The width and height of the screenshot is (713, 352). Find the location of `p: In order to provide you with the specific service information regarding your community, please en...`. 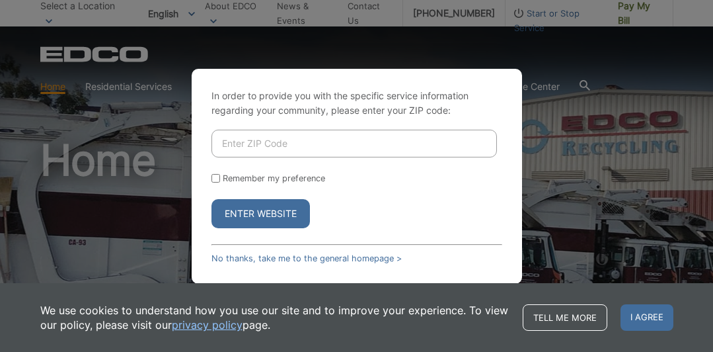

p: In order to provide you with the specific service information regarding your community, please en... is located at coordinates (357, 103).